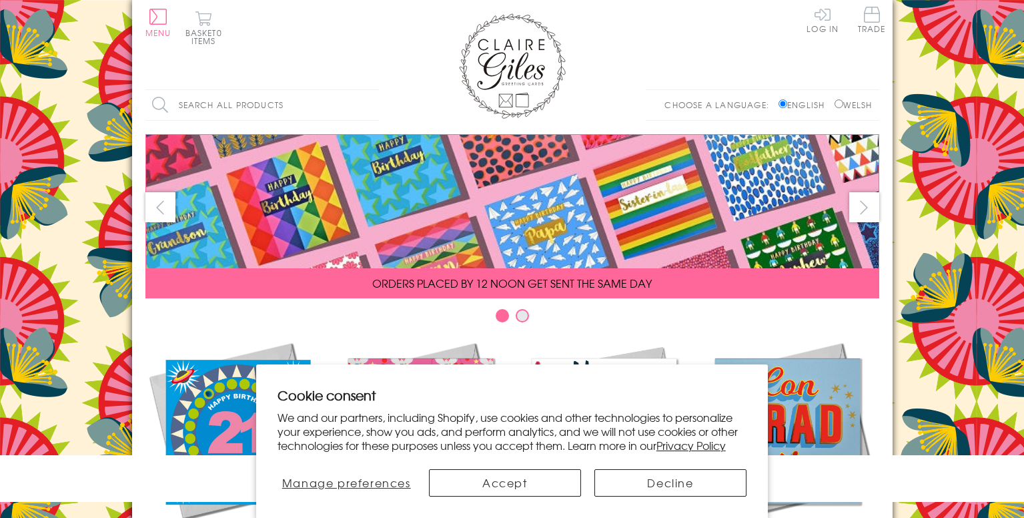  What do you see at coordinates (502, 316) in the screenshot?
I see `button: Carousel Page 1 (Current Slide)` at bounding box center [502, 316].